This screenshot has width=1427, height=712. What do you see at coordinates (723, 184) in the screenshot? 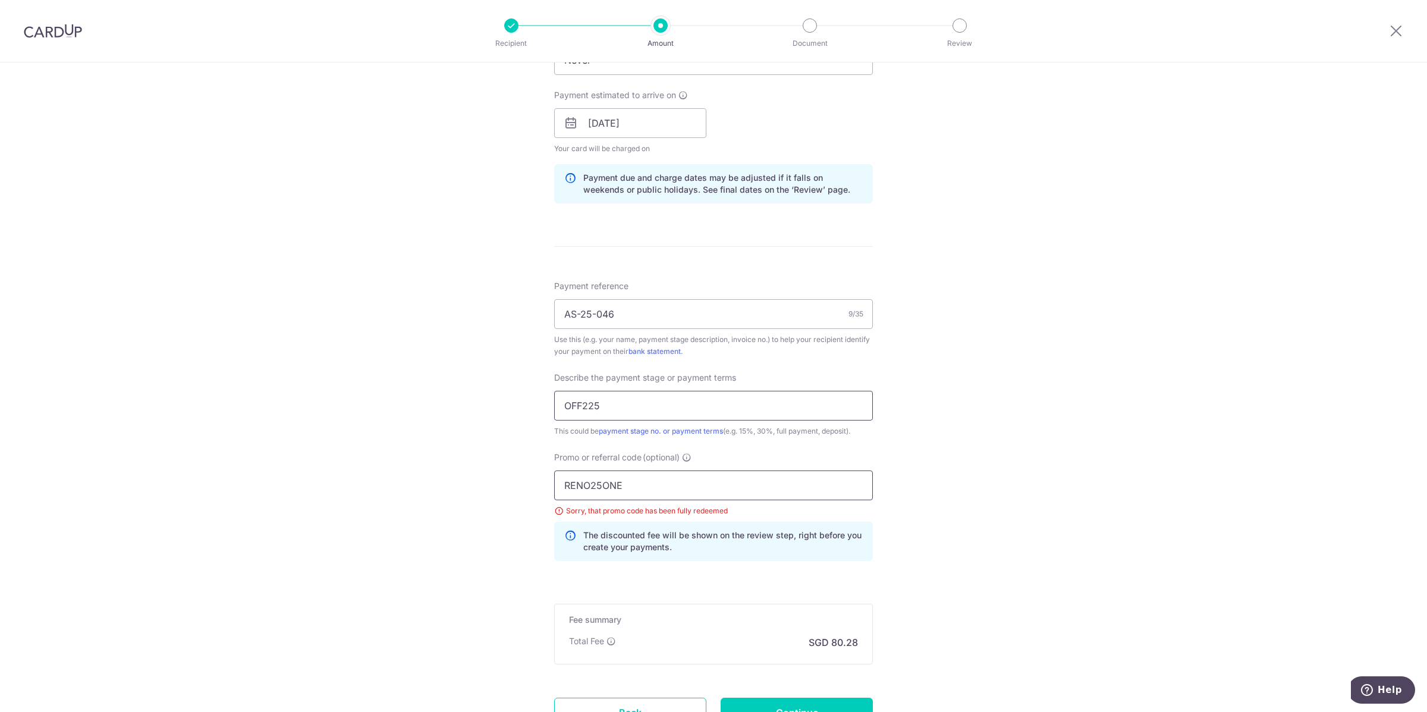
I see `p: Payment due and charge dates may be adjusted if it falls on weekends or public holidays. See fina...` at bounding box center [723, 184].